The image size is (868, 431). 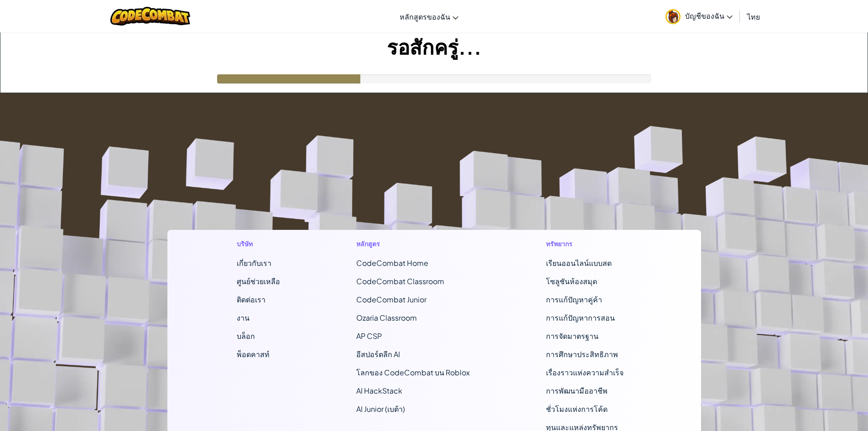 I want to click on a: การจัดมาตรฐาน, so click(x=572, y=336).